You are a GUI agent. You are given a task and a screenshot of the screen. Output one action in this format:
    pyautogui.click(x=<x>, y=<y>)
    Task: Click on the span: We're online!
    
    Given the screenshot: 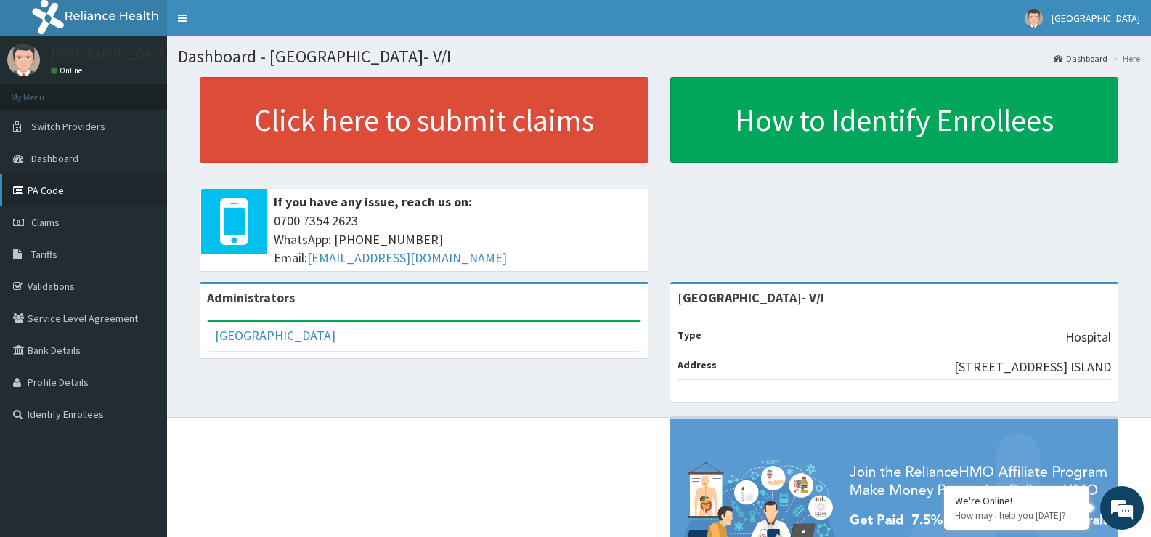 What is the action you would take?
    pyautogui.click(x=142, y=243)
    